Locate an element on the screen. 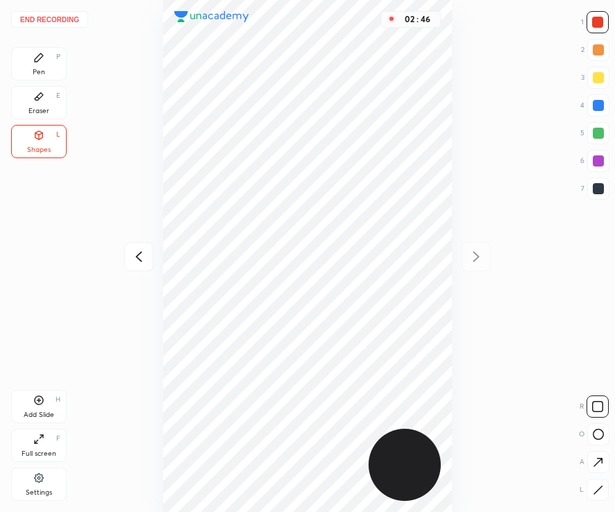  div: 5 is located at coordinates (595, 133).